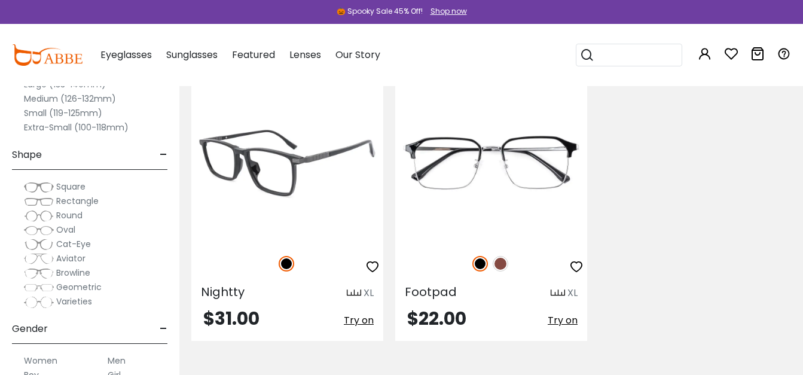  What do you see at coordinates (39, 302) in the screenshot?
I see `img: Varieties.png` at bounding box center [39, 302].